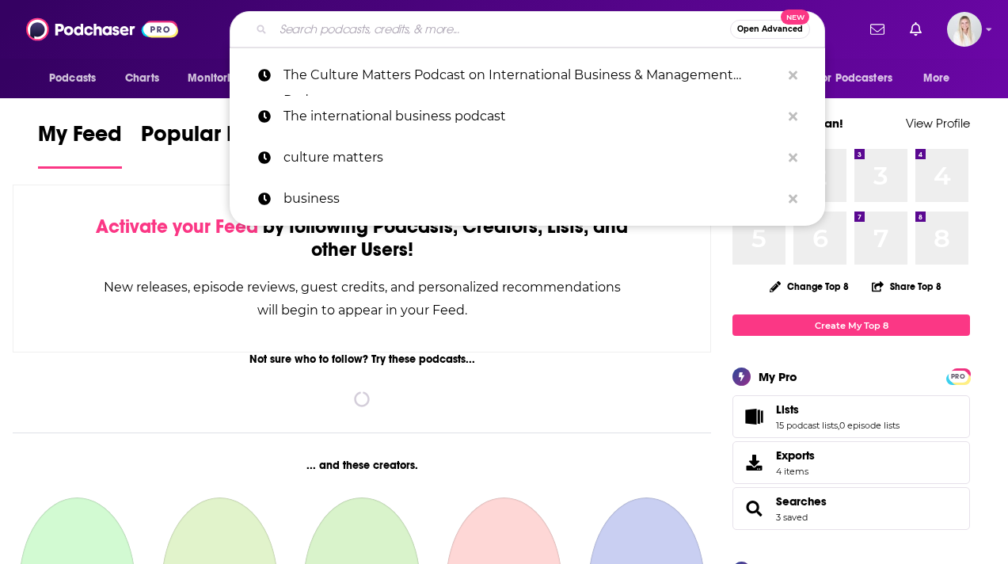 This screenshot has width=1008, height=564. I want to click on span: 4 items, so click(795, 471).